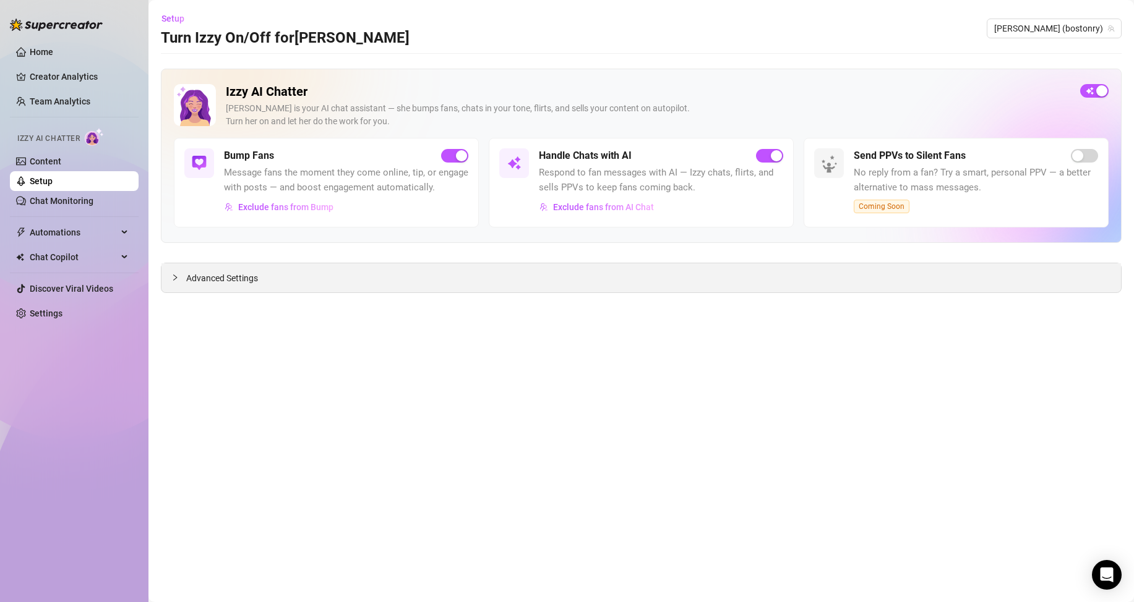 This screenshot has height=602, width=1134. Describe the element at coordinates (94, 137) in the screenshot. I see `img: AI Chatter` at that location.